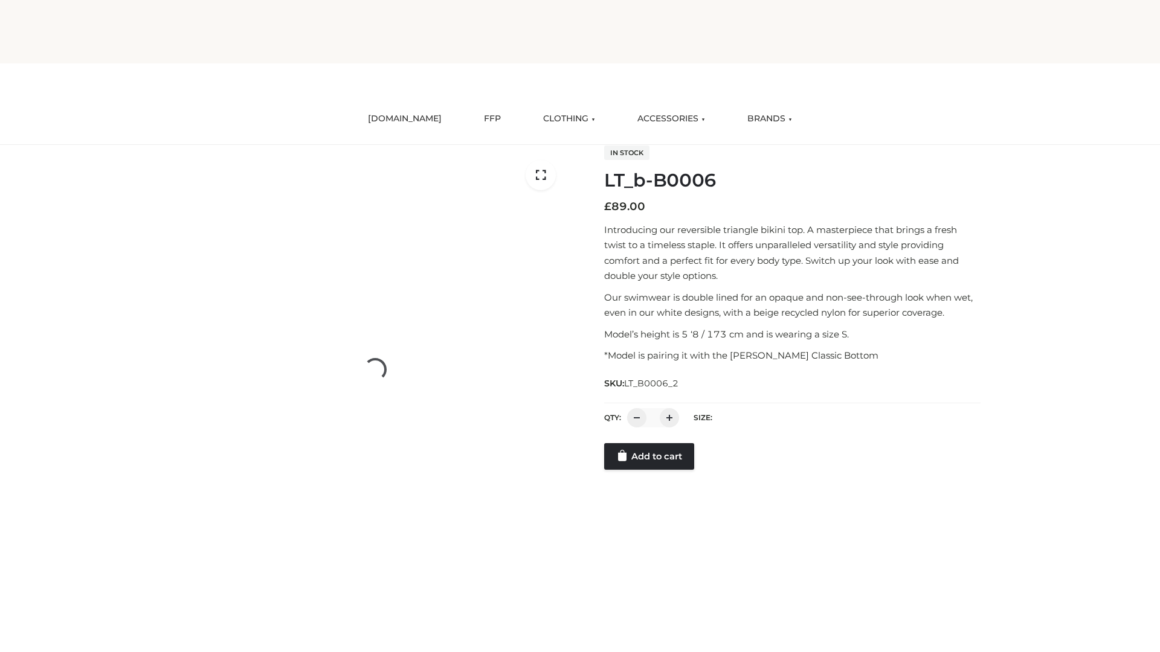  Describe the element at coordinates (792, 181) in the screenshot. I see `h1: LT_b-B0006` at that location.